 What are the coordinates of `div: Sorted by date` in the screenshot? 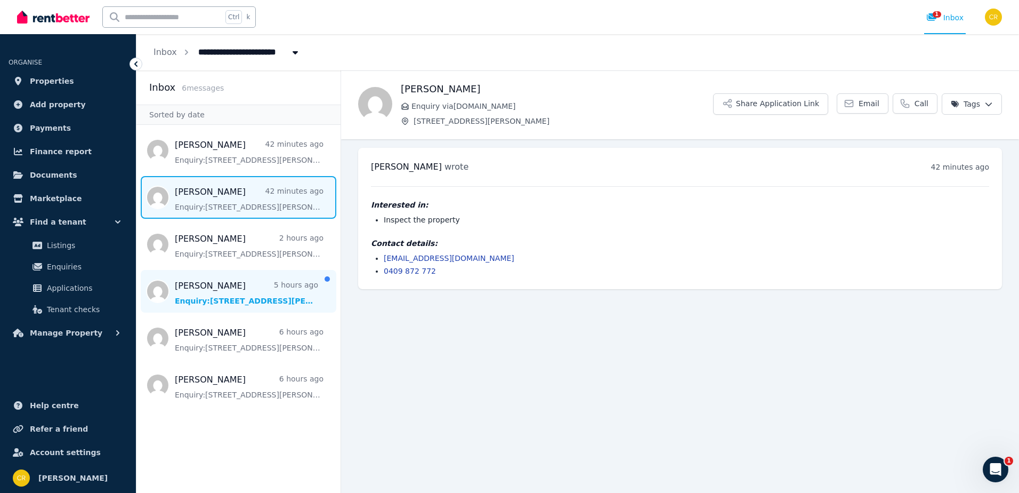 It's located at (238, 115).